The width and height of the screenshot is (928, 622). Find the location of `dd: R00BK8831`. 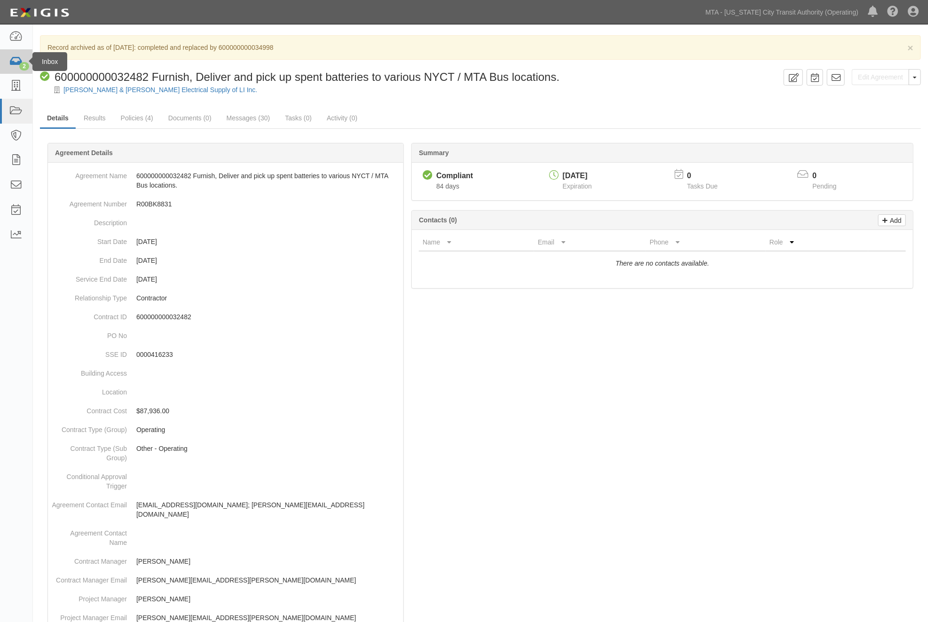

dd: R00BK8831 is located at coordinates (226, 204).